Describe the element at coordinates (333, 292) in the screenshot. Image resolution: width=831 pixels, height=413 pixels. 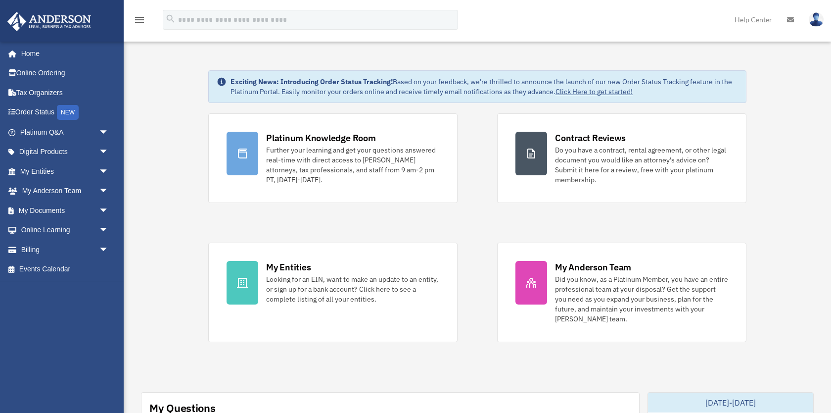
I see `a: My Entities Looking for an EIN, want to make an update to an entity, or sign up for a bank accoun...` at that location.